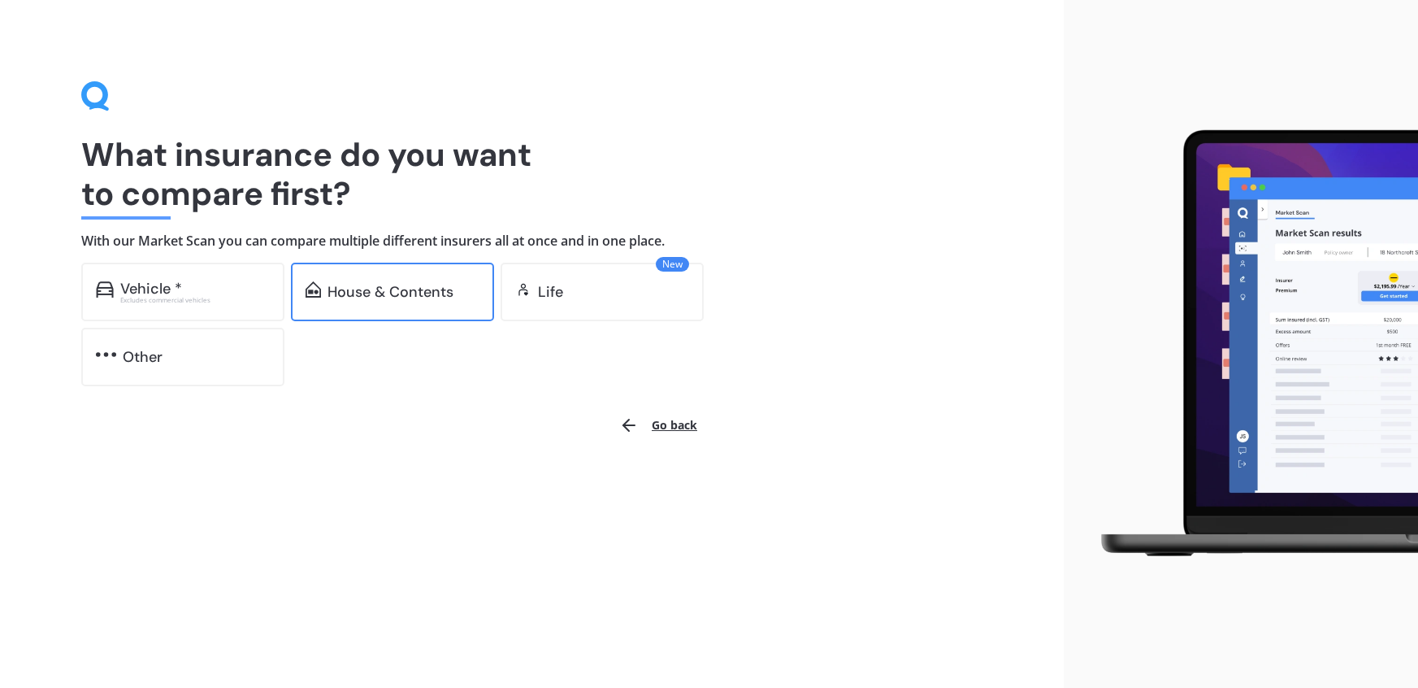  I want to click on div: House & Contents, so click(390, 292).